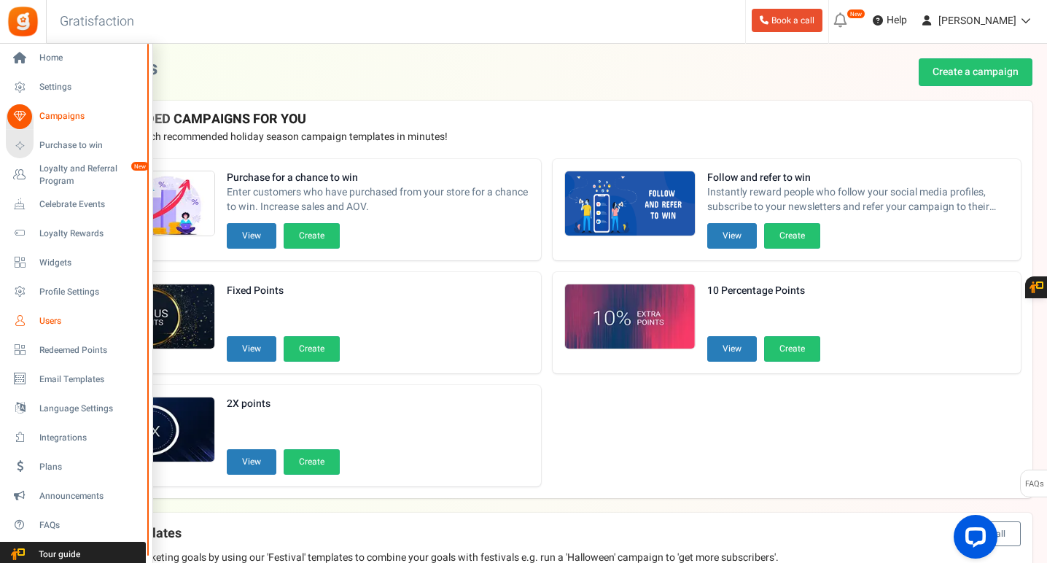 This screenshot has width=1047, height=563. What do you see at coordinates (76, 525) in the screenshot?
I see `a: FAQs` at bounding box center [76, 525].